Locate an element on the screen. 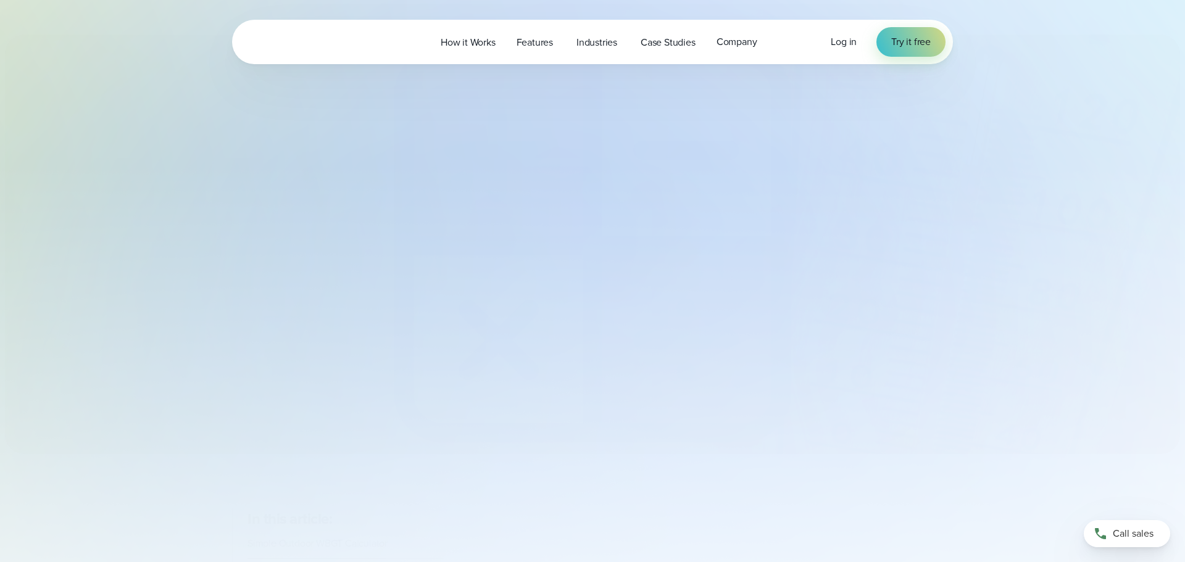  span: Log in is located at coordinates (844, 41).